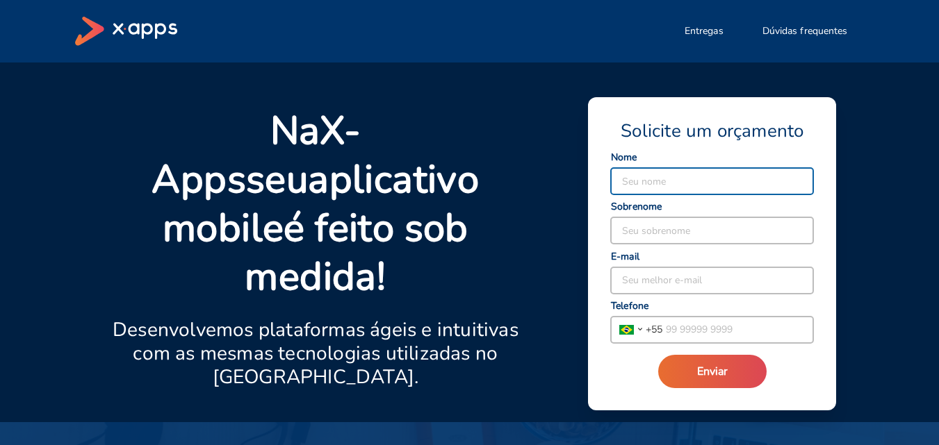 The width and height of the screenshot is (939, 445). I want to click on span: Entregas, so click(704, 31).